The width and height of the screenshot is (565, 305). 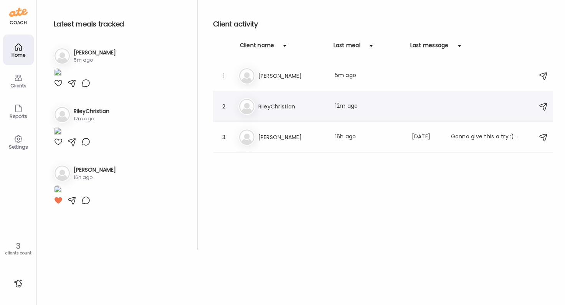 I want to click on div: 2., so click(x=224, y=107).